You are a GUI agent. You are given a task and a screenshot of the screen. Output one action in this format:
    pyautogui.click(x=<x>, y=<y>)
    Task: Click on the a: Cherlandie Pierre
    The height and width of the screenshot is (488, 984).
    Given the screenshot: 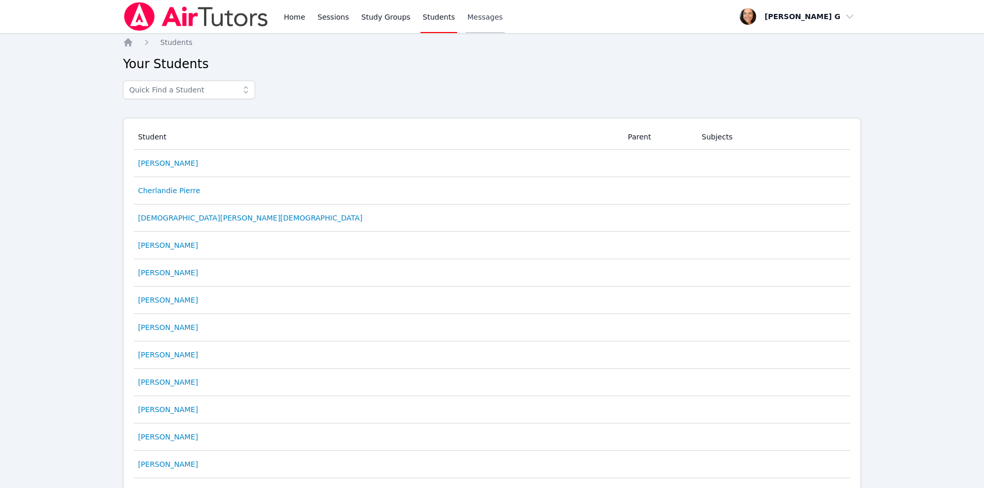 What is the action you would take?
    pyautogui.click(x=169, y=191)
    